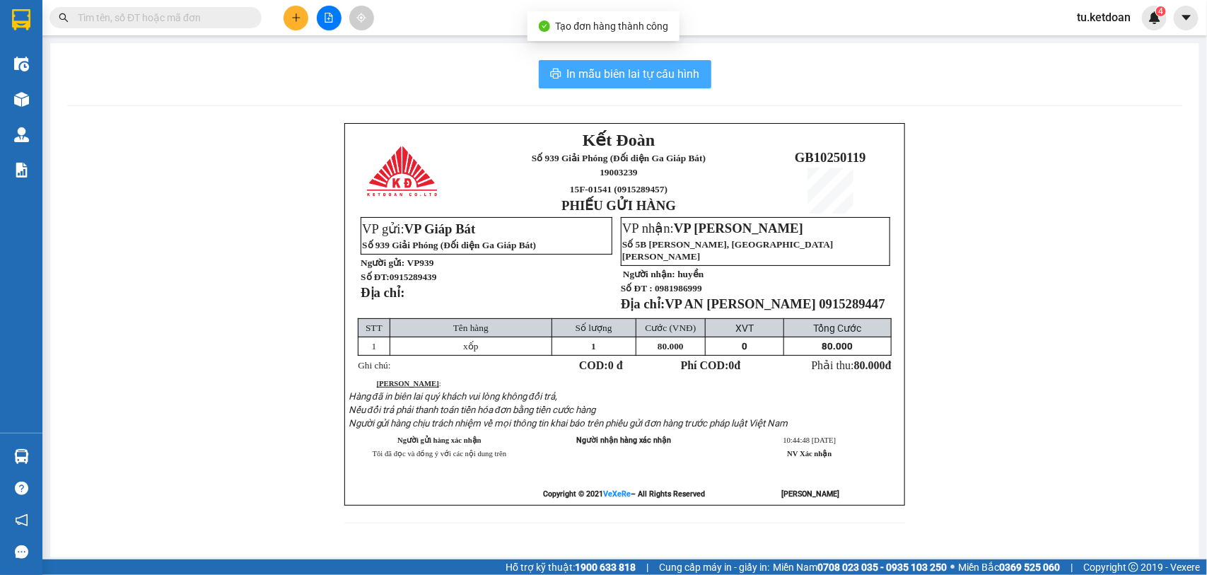  Describe the element at coordinates (636, 288) in the screenshot. I see `strong: Số ĐT :` at that location.